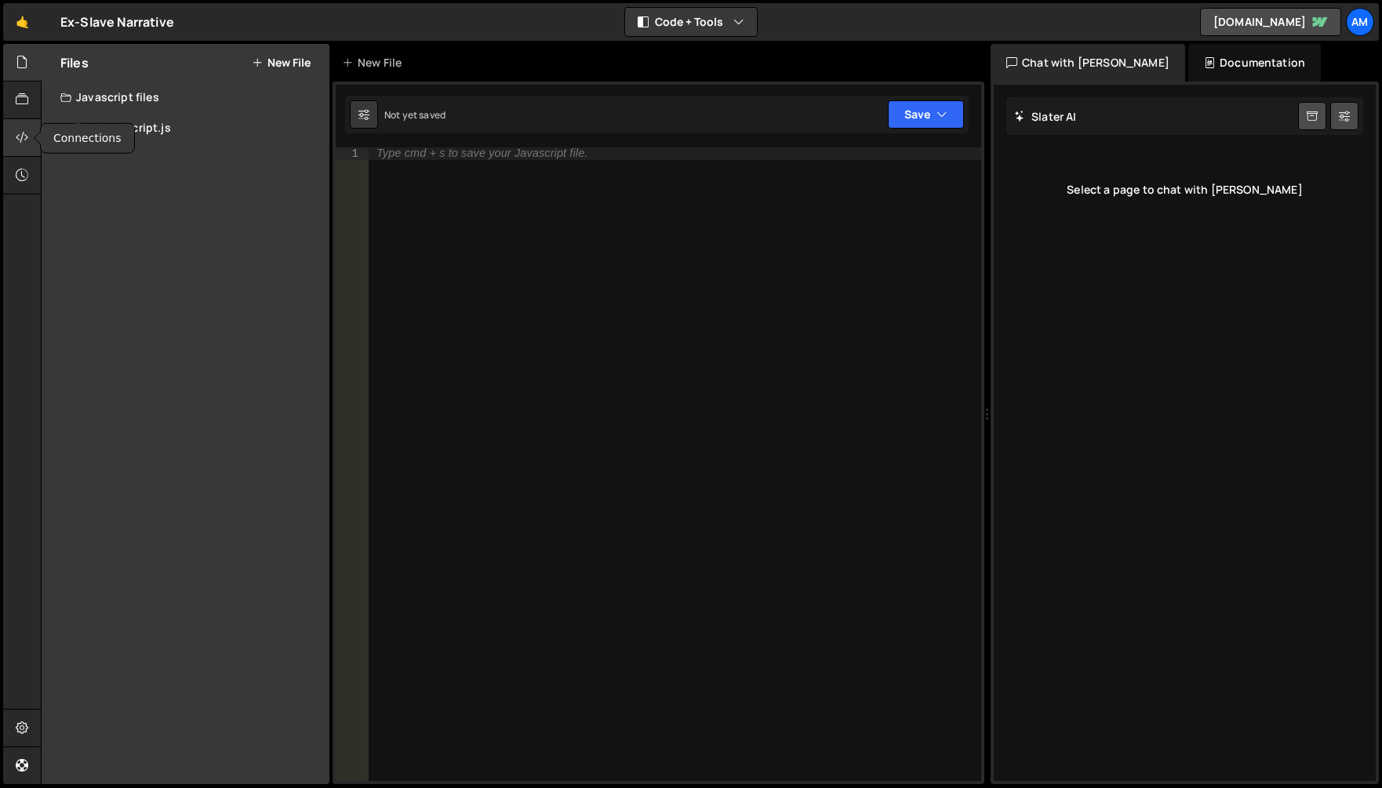 The height and width of the screenshot is (788, 1382). What do you see at coordinates (281, 63) in the screenshot?
I see `button: New File` at bounding box center [281, 63].